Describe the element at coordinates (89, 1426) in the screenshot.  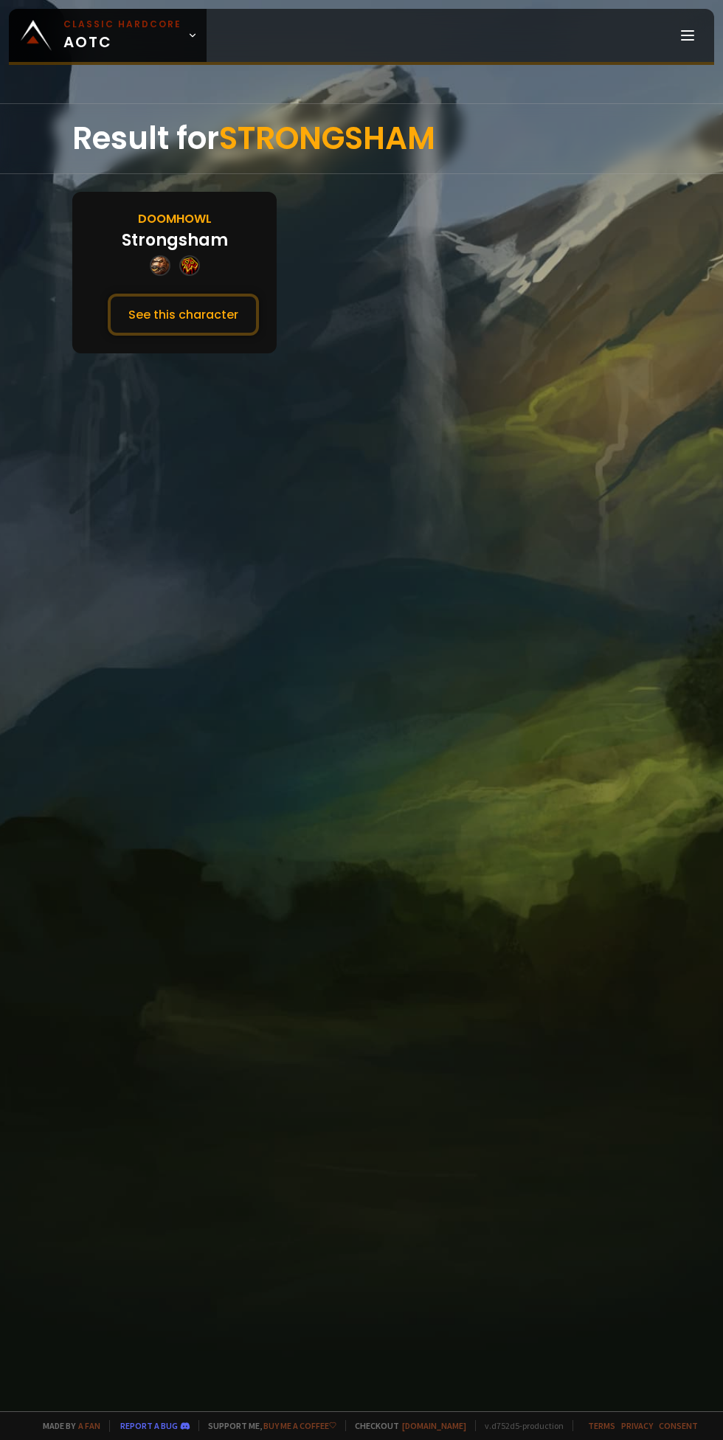
I see `a: a fan` at that location.